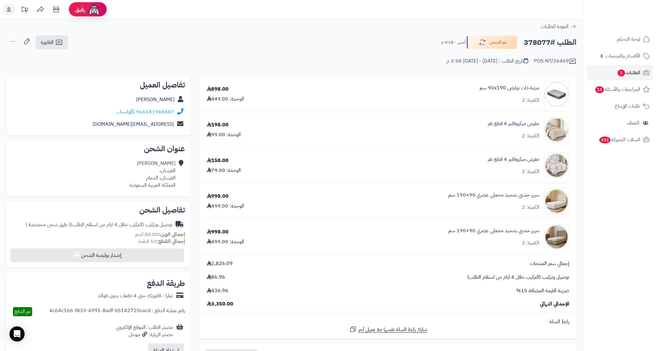 The image size is (657, 351). What do you see at coordinates (98, 210) in the screenshot?
I see `h2: تفاصيل الشحن` at bounding box center [98, 210].